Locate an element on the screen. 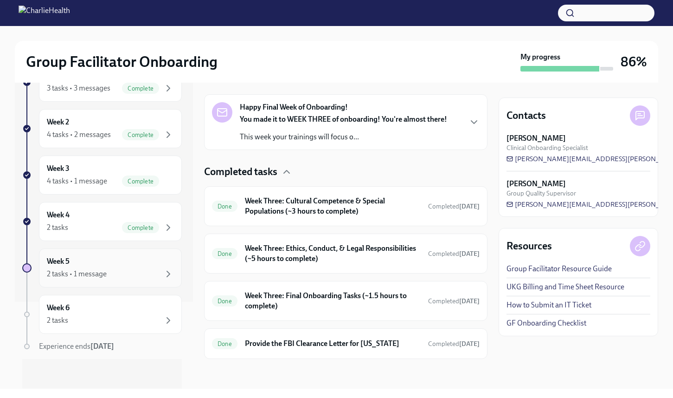 The width and height of the screenshot is (673, 398). a: Week 34 tasks • 1 messageComplete is located at coordinates (102, 175).